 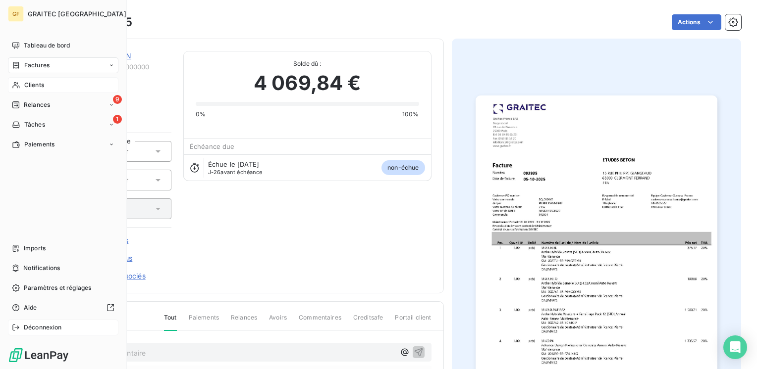 What do you see at coordinates (57, 288) in the screenshot?
I see `span: Paramètres et réglages` at bounding box center [57, 288].